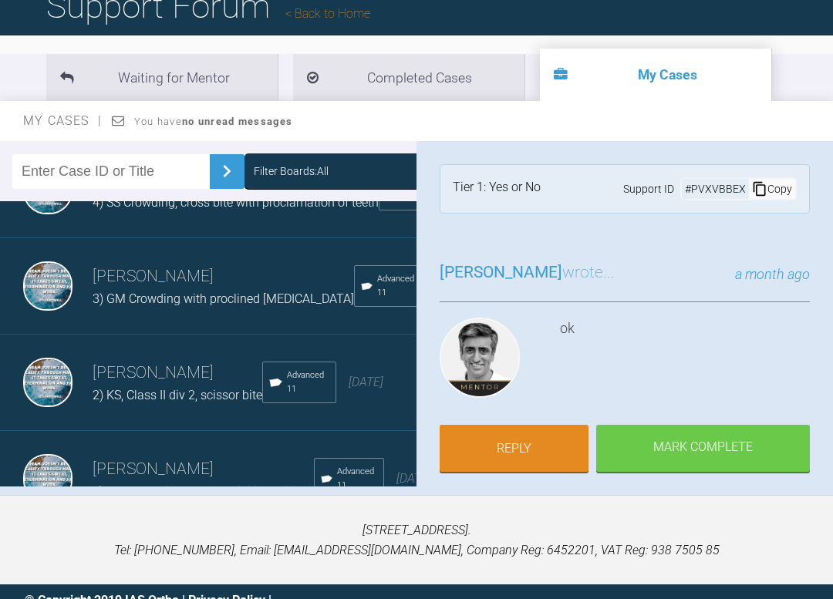 This screenshot has height=599, width=833. What do you see at coordinates (235, 202) in the screenshot?
I see `span: 4) SS Crowding, cross bite with proclamation of teeth` at bounding box center [235, 202].